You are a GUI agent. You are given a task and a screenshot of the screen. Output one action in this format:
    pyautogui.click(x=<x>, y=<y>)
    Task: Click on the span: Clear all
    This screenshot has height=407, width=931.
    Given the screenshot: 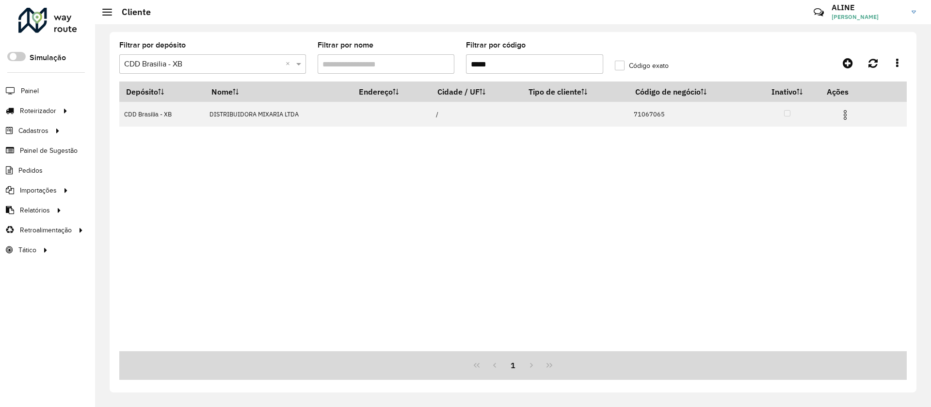 What is the action you would take?
    pyautogui.click(x=290, y=64)
    